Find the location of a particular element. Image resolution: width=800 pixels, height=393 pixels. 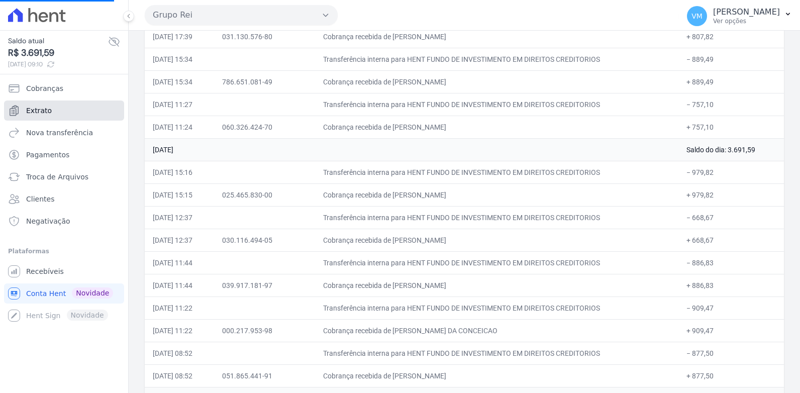

td: + 889,49 is located at coordinates (731, 81).